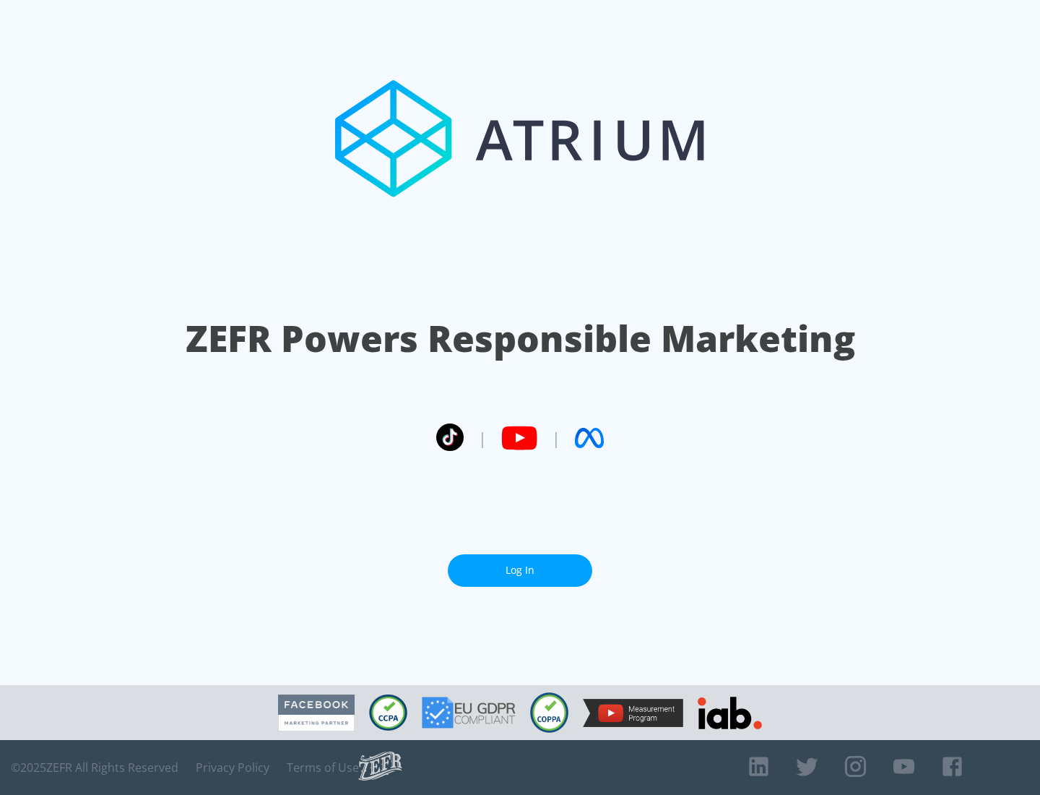 The height and width of the screenshot is (795, 1040). What do you see at coordinates (520, 338) in the screenshot?
I see `h1: ZEFR Powers Responsible Marketing` at bounding box center [520, 338].